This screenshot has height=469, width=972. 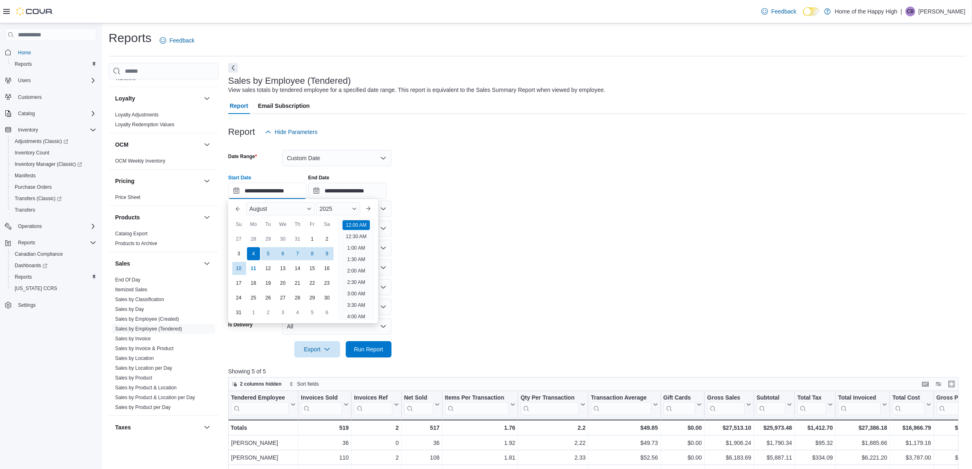 I want to click on a: Sales by Employee (Tendered), so click(x=149, y=329).